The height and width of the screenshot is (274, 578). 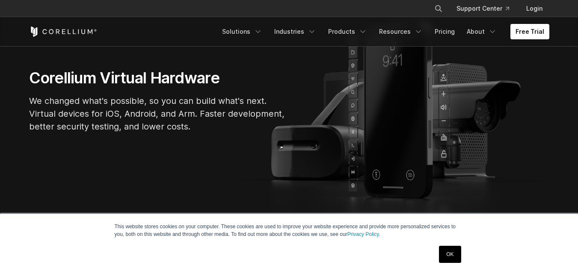 What do you see at coordinates (483, 9) in the screenshot?
I see `a: Support Center` at bounding box center [483, 9].